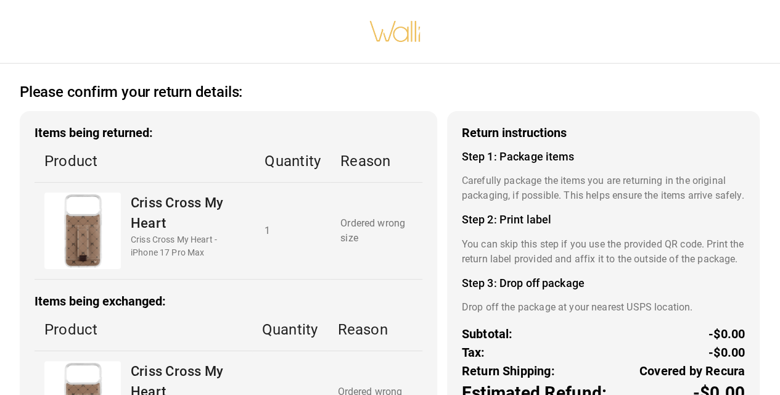 Image resolution: width=780 pixels, height=395 pixels. What do you see at coordinates (603, 157) in the screenshot?
I see `h4: Step 1: Package items` at bounding box center [603, 157].